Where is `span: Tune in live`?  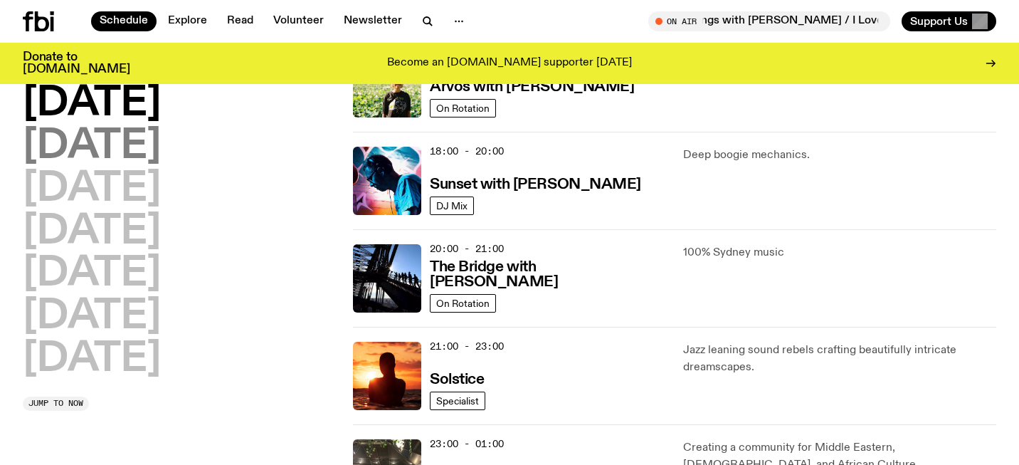 span: Tune in live is located at coordinates (774, 21).